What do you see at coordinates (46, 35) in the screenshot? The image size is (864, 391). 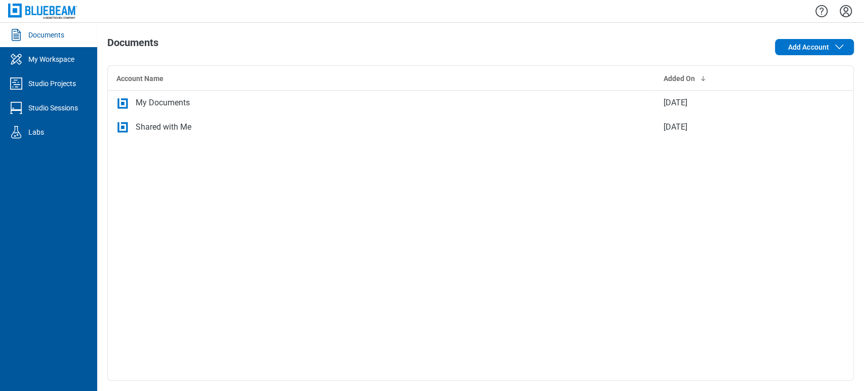 I see `div: Documents` at bounding box center [46, 35].